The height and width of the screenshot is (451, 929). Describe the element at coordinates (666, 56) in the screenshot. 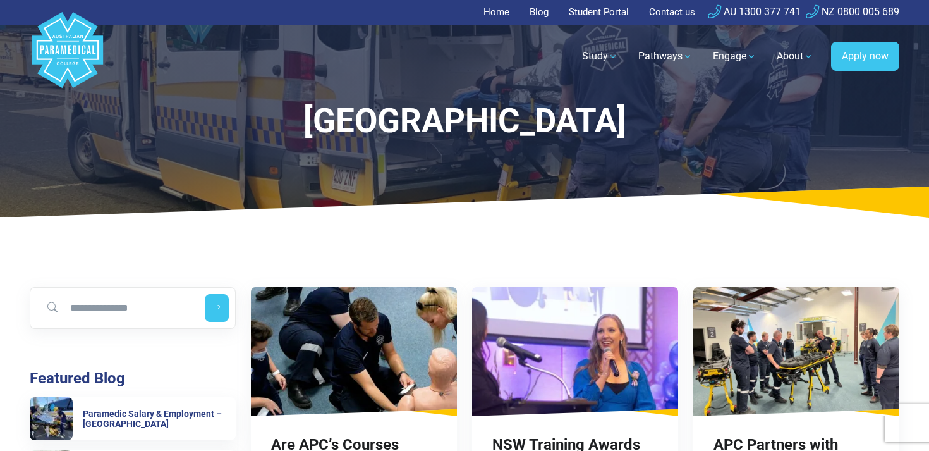

I see `a: Pathways` at that location.